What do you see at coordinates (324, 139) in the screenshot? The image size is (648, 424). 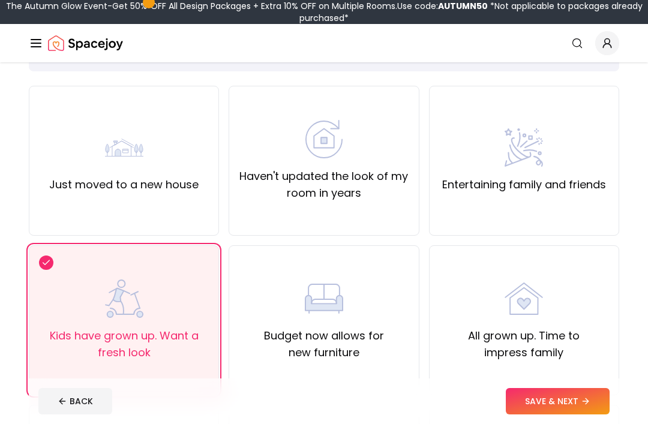 I see `img: Haven't updated the look of my room in years` at bounding box center [324, 139].